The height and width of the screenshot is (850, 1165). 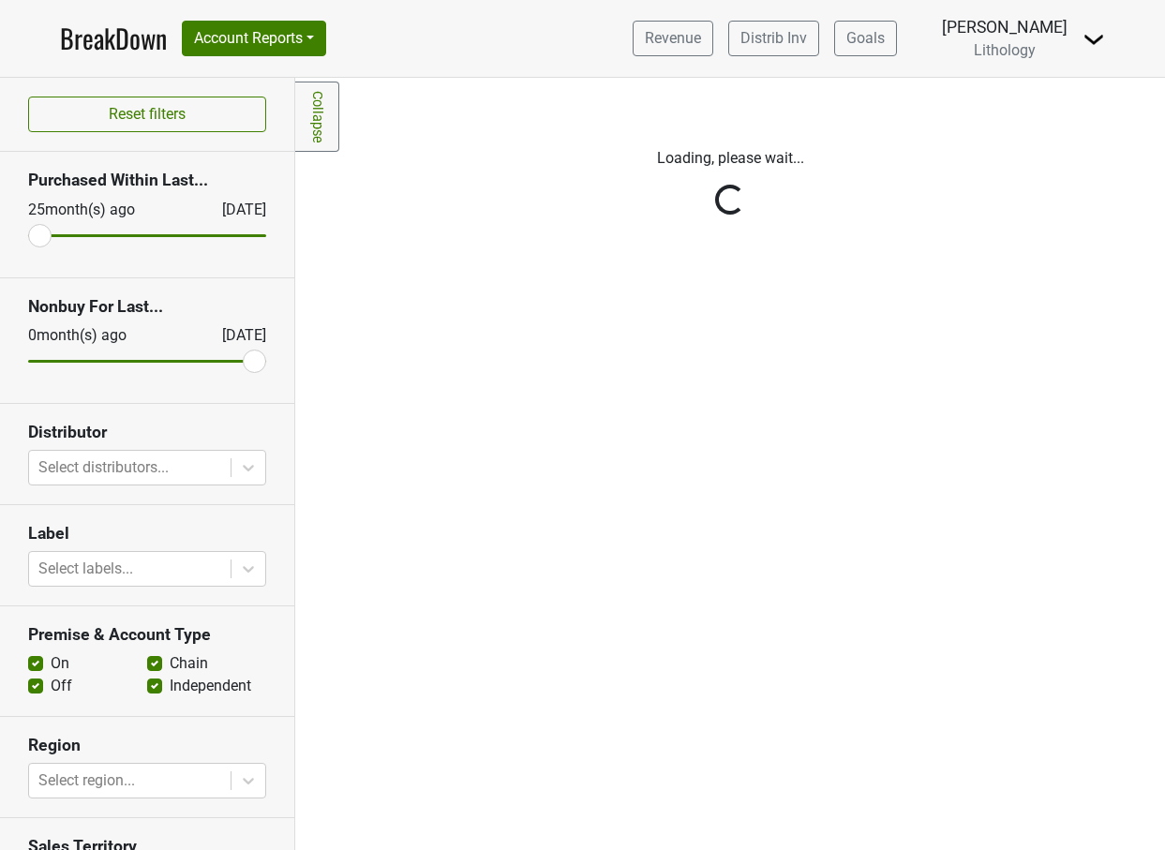 I want to click on a: Revenue, so click(x=673, y=38).